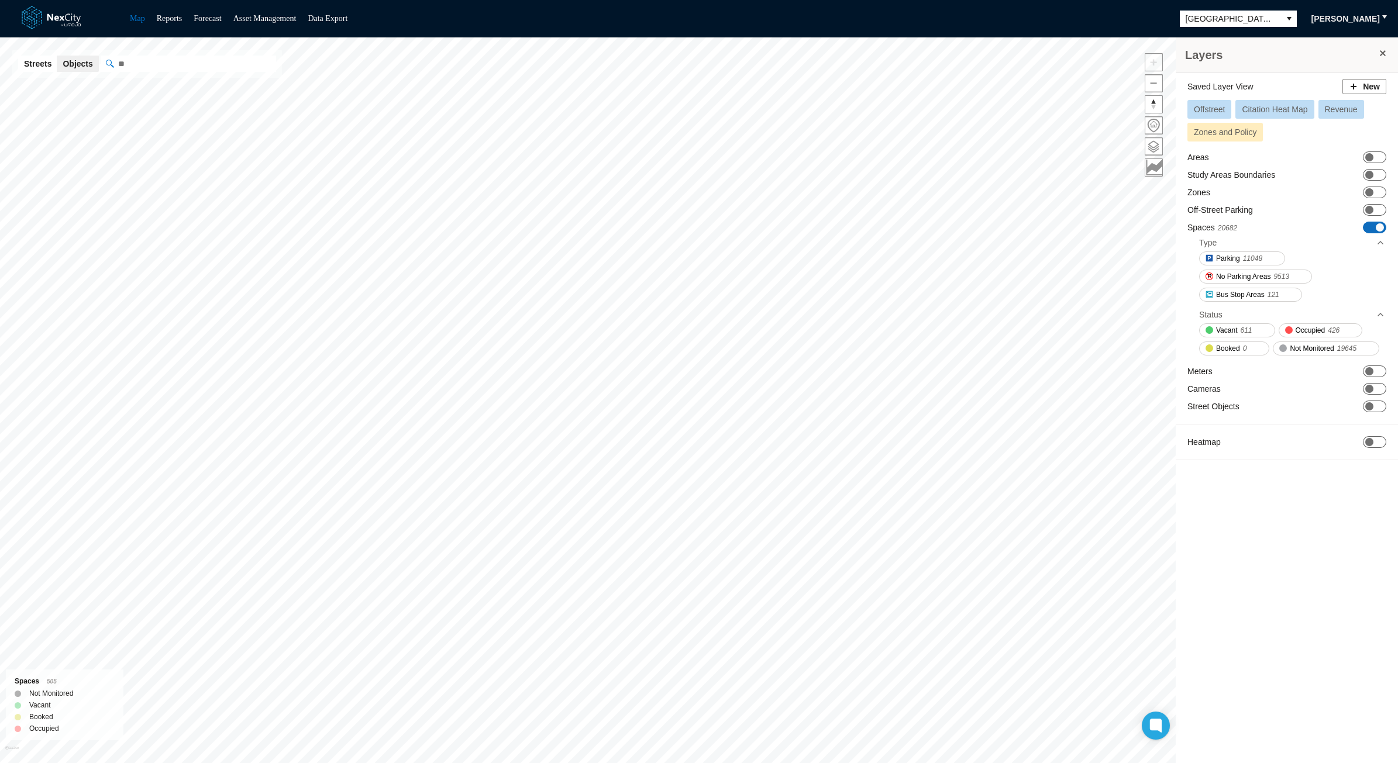 The width and height of the screenshot is (1398, 763). I want to click on span: 9513, so click(1281, 277).